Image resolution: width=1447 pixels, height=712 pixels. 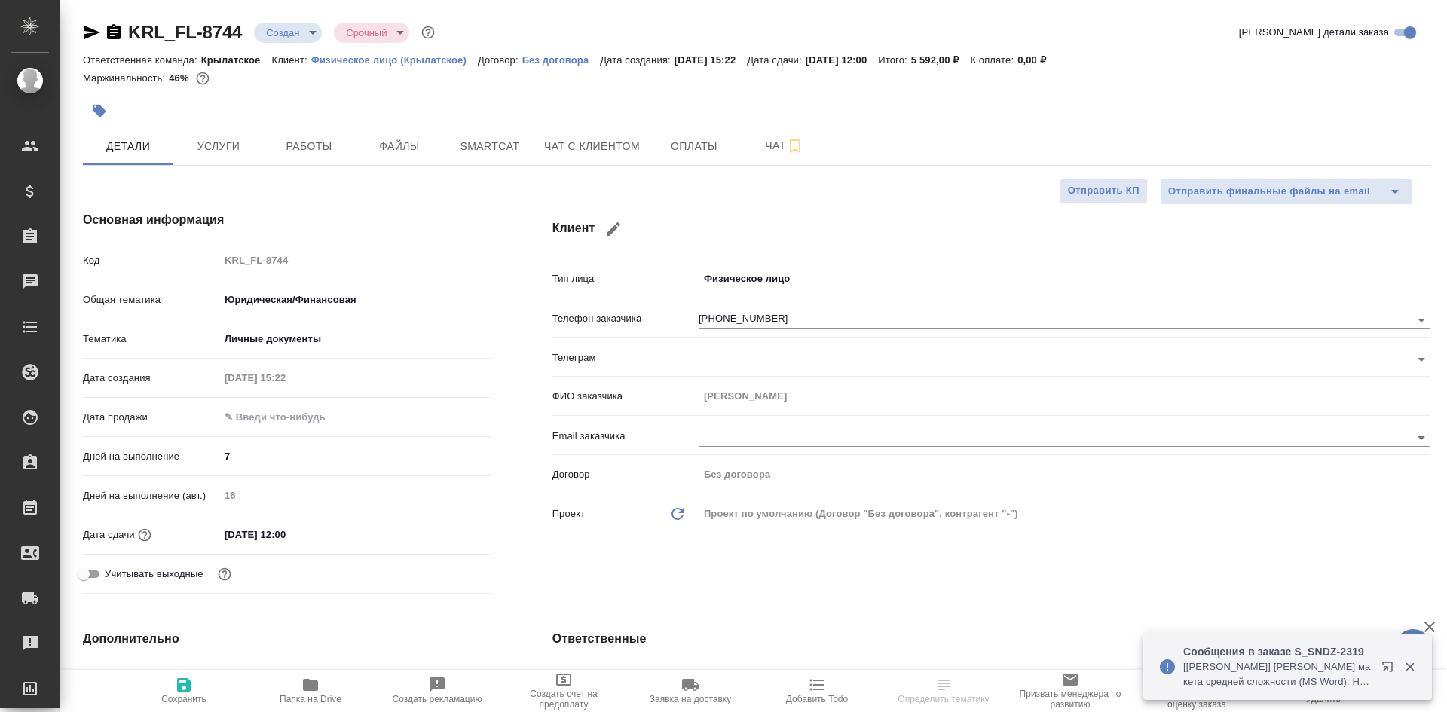 What do you see at coordinates (592, 146) in the screenshot?
I see `span: Чат с клиентом` at bounding box center [592, 146].